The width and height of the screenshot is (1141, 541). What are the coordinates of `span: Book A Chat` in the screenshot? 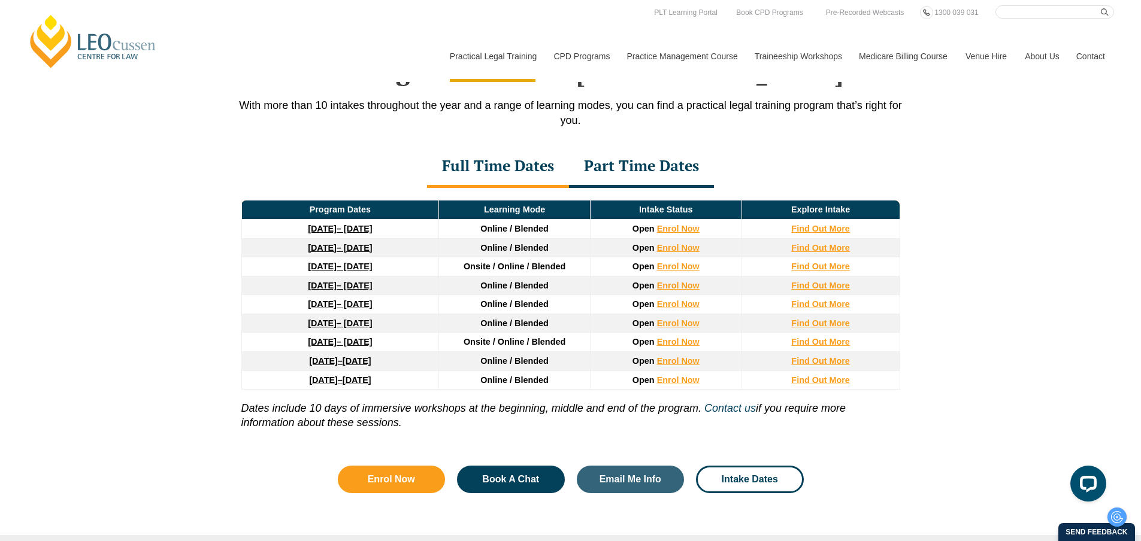 It's located at (510, 480).